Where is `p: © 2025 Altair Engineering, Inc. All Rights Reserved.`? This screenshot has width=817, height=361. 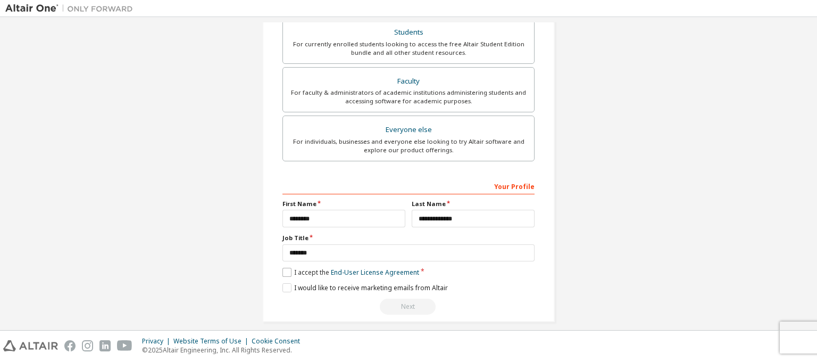
p: © 2025 Altair Engineering, Inc. All Rights Reserved. is located at coordinates (224, 349).